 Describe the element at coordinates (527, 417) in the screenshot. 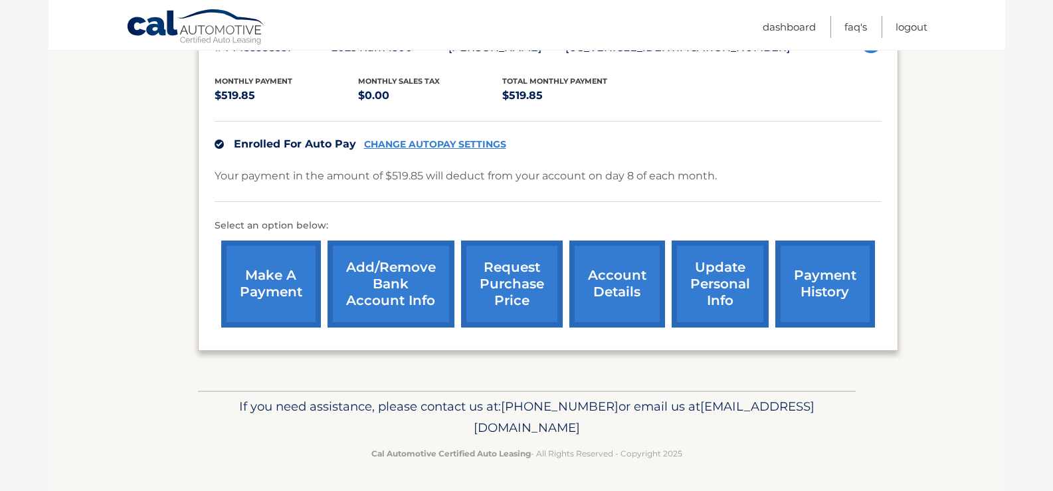

I see `p: If you need assistance, please contact us at: or email us at` at that location.